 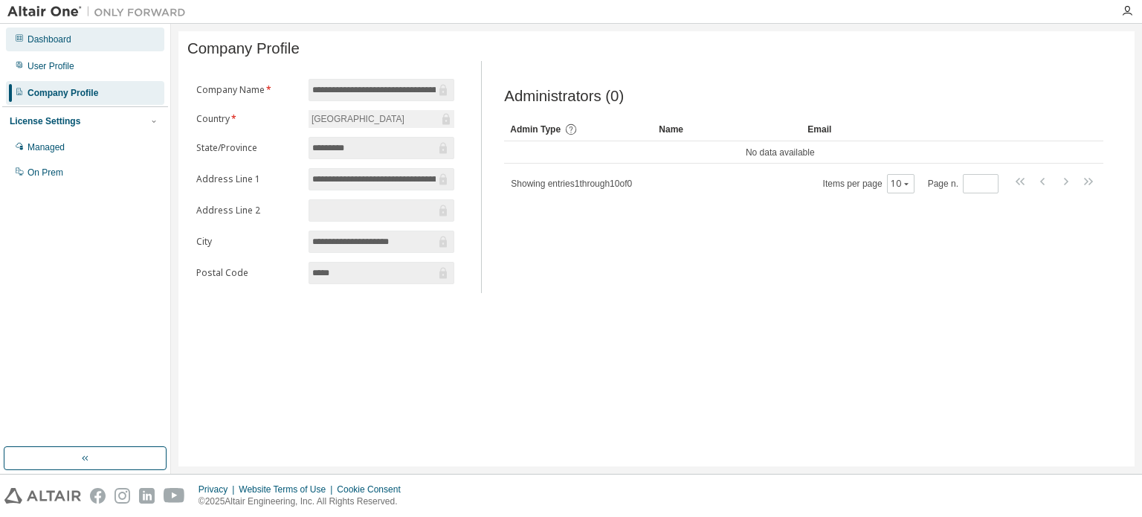 What do you see at coordinates (247, 179) in the screenshot?
I see `label: Address Line 1` at bounding box center [247, 179].